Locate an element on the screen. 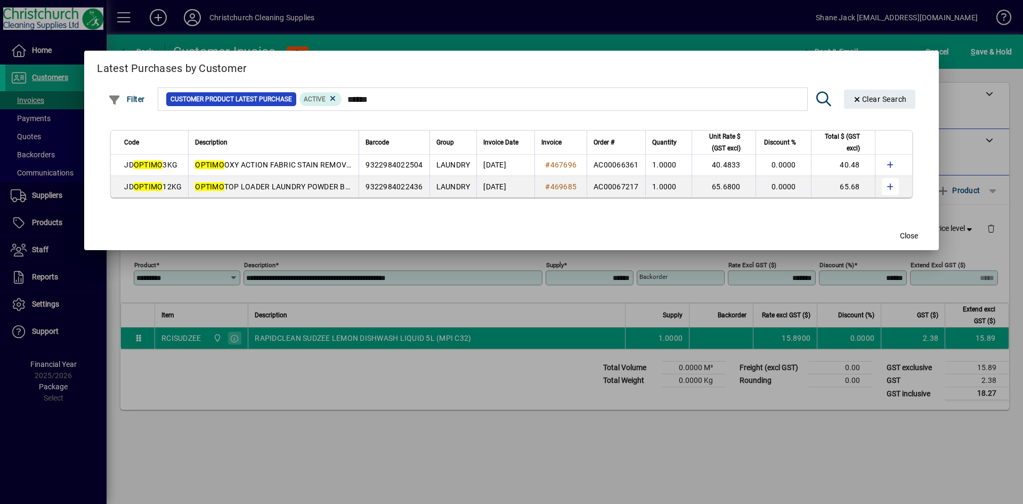 The width and height of the screenshot is (1023, 504). span: 467696 is located at coordinates (564, 165).